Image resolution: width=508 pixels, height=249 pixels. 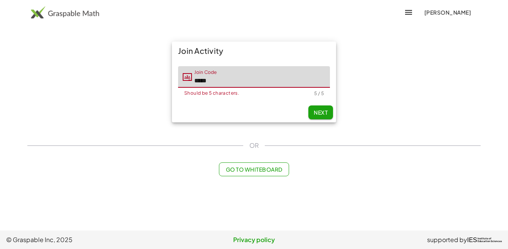 What do you see at coordinates (254, 51) in the screenshot?
I see `div: Join Activity` at bounding box center [254, 51].